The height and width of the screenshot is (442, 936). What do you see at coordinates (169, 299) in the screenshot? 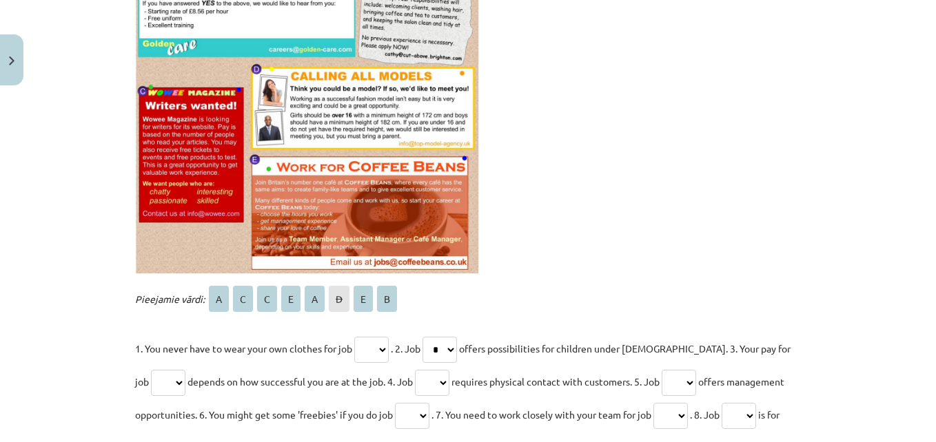
I see `span: Pieejamie vārdi:` at bounding box center [169, 299].